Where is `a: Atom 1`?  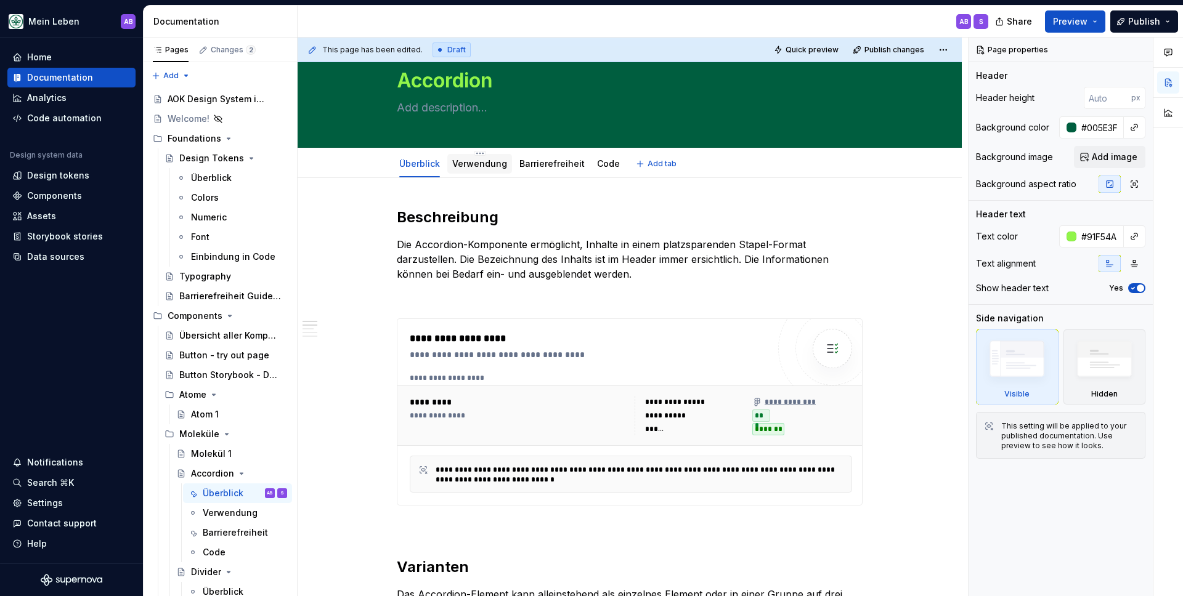
a: Atom 1 is located at coordinates (232, 415).